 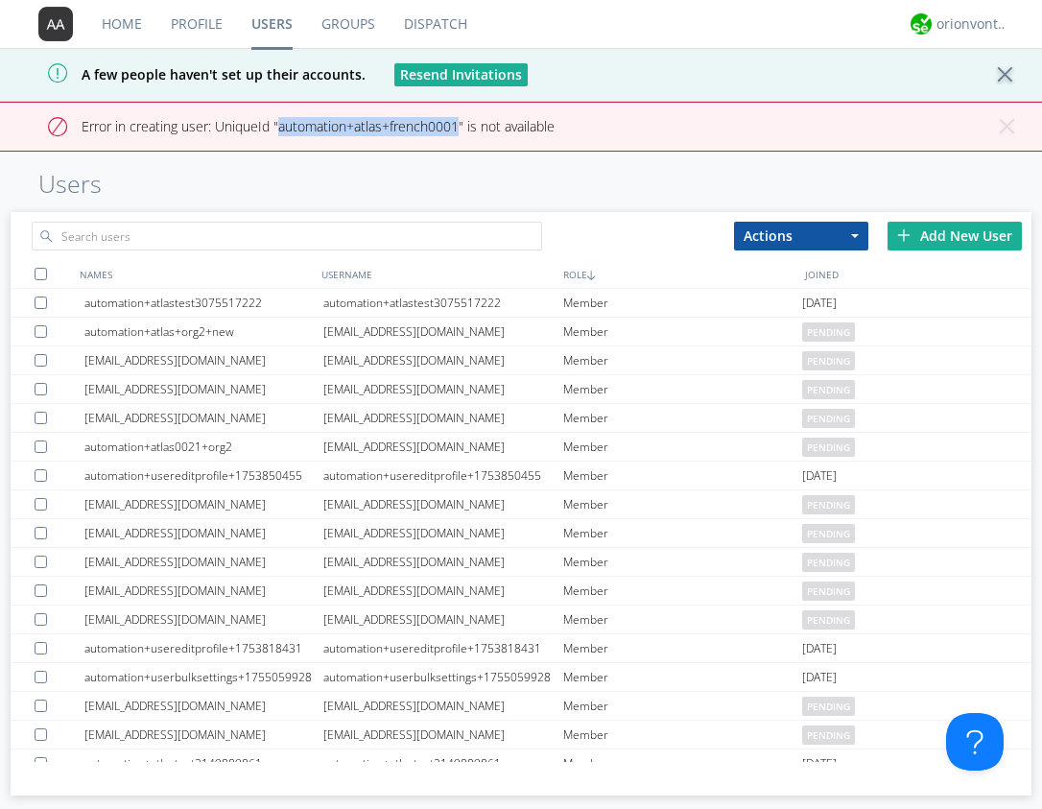 I want to click on img: 29d36aed6fa347d5a1537e7736e6aa13, so click(x=921, y=24).